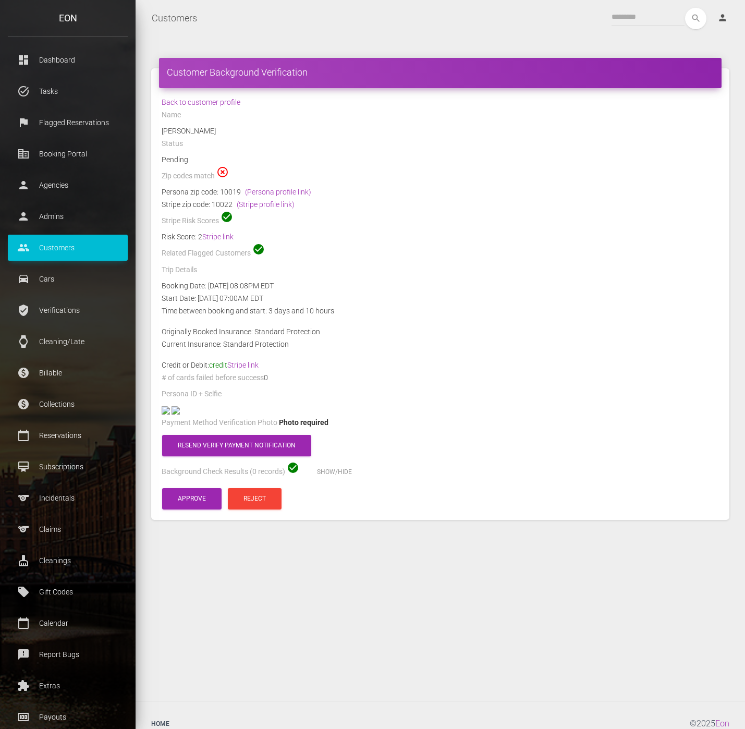 Image resolution: width=745 pixels, height=729 pixels. Describe the element at coordinates (179, 270) in the screenshot. I see `label: Trip Details` at that location.